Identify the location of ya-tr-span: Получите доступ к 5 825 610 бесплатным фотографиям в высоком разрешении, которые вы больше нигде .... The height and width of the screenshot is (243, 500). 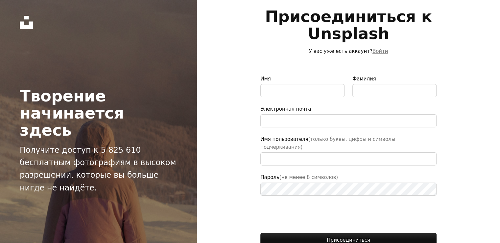
(98, 169).